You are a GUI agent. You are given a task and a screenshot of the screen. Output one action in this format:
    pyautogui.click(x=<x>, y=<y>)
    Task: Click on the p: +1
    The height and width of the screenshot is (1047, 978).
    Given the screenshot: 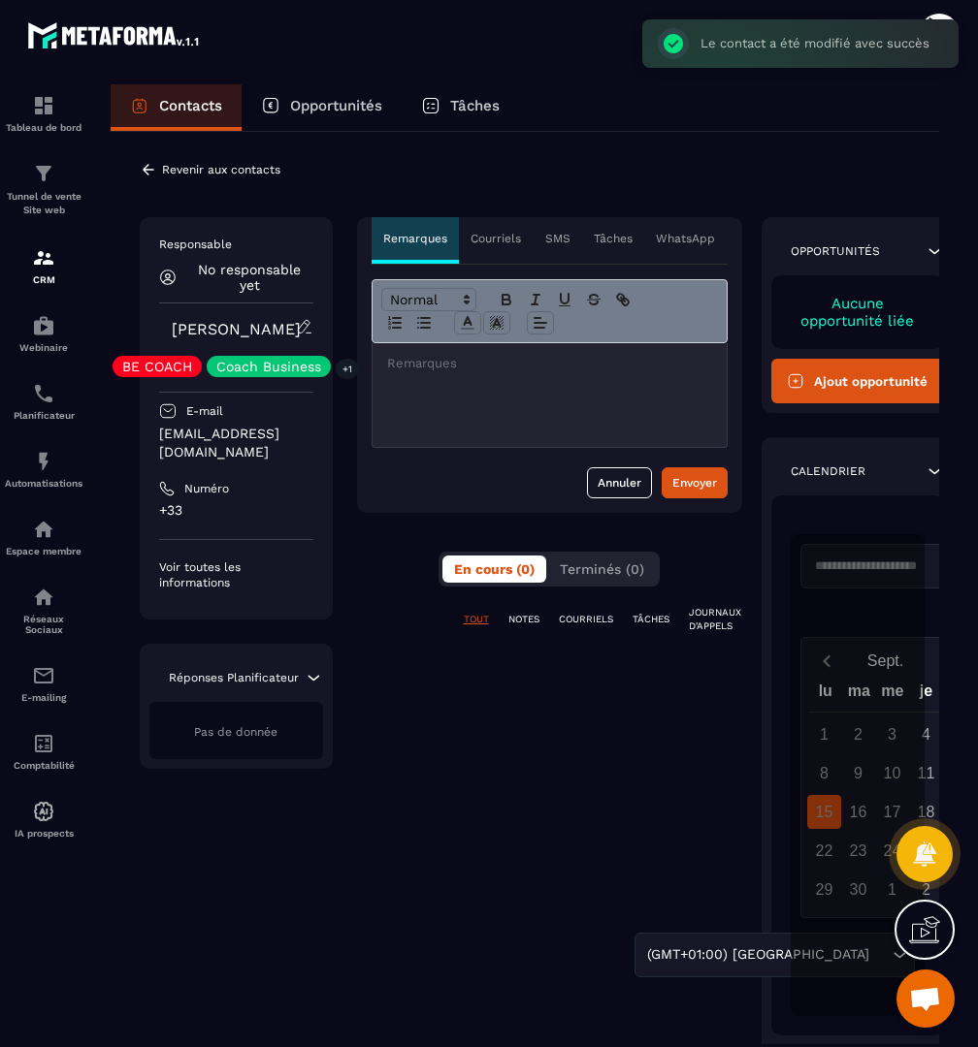 What is the action you would take?
    pyautogui.click(x=347, y=369)
    